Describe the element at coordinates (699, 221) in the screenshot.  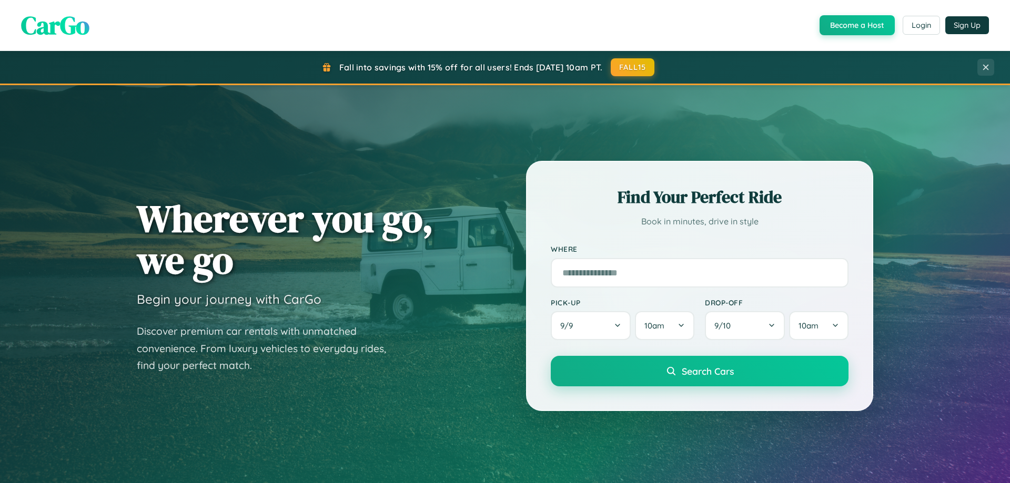
I see `p: Book in minutes, drive in style` at that location.